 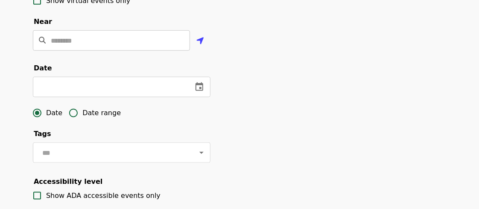 I want to click on button: change date, so click(x=199, y=87).